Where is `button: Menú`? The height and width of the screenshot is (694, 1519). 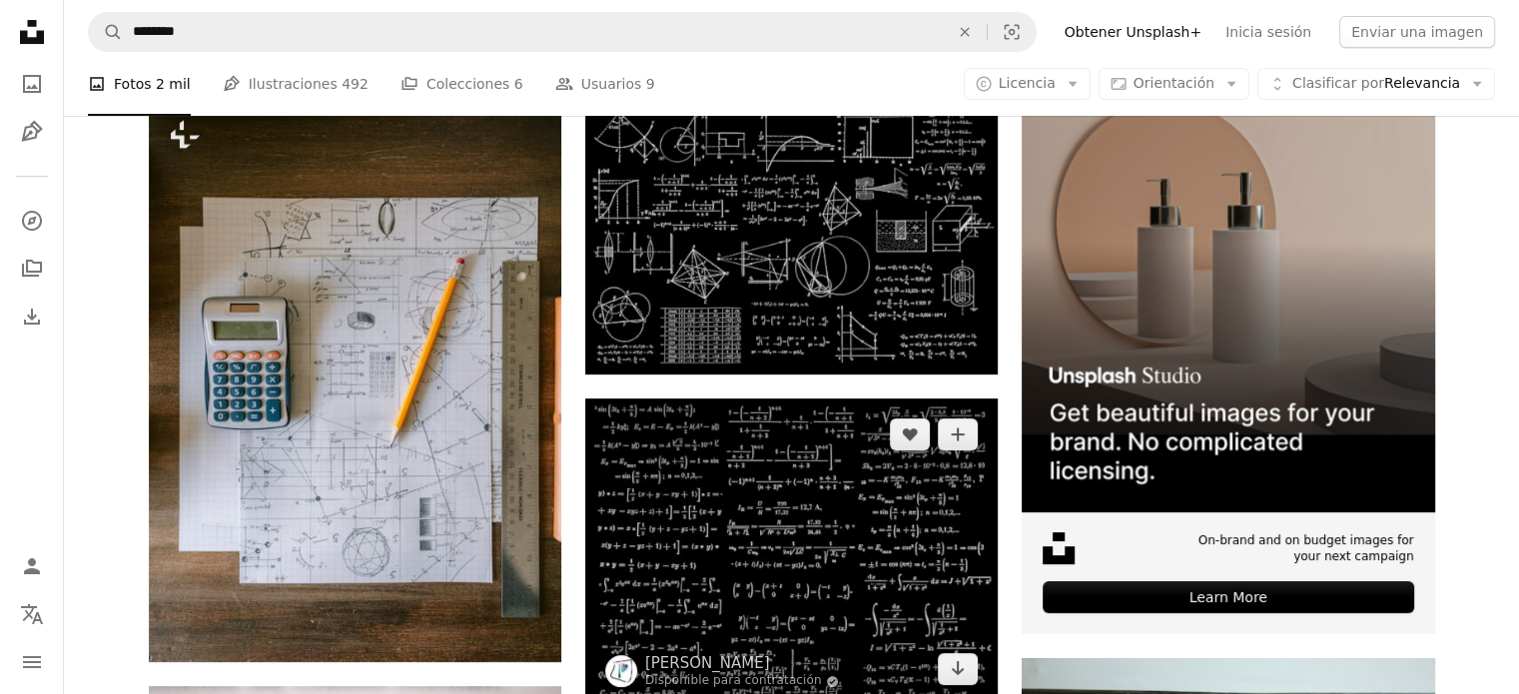 button: Menú is located at coordinates (32, 662).